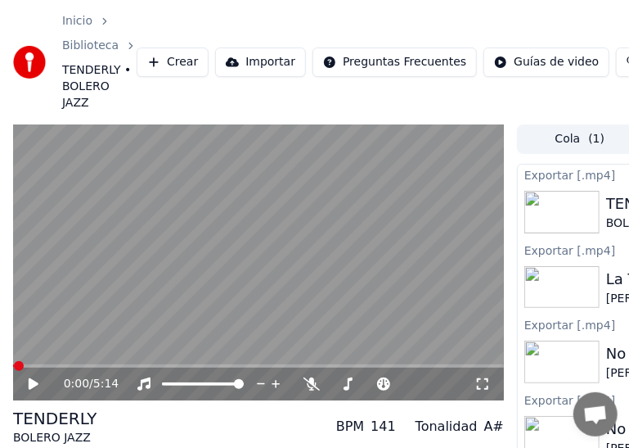 This screenshot has height=448, width=629. I want to click on div: TENDERLY, so click(55, 418).